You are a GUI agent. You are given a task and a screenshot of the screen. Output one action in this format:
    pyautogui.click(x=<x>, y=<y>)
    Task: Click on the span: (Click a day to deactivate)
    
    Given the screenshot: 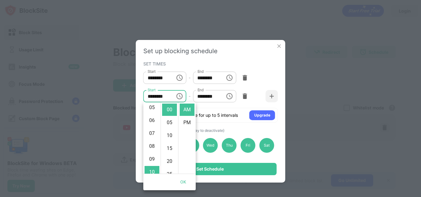 What is the action you would take?
    pyautogui.click(x=201, y=131)
    